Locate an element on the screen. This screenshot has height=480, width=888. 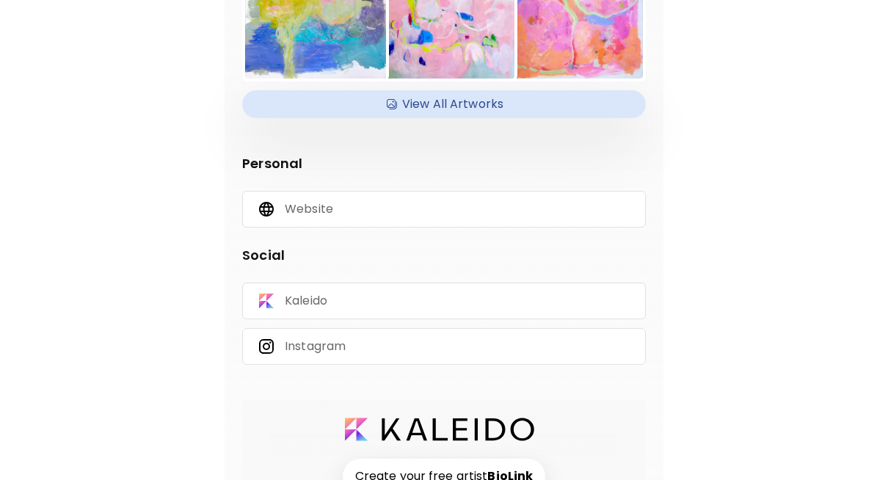
div: AvailableView All Artworks is located at coordinates (444, 104).